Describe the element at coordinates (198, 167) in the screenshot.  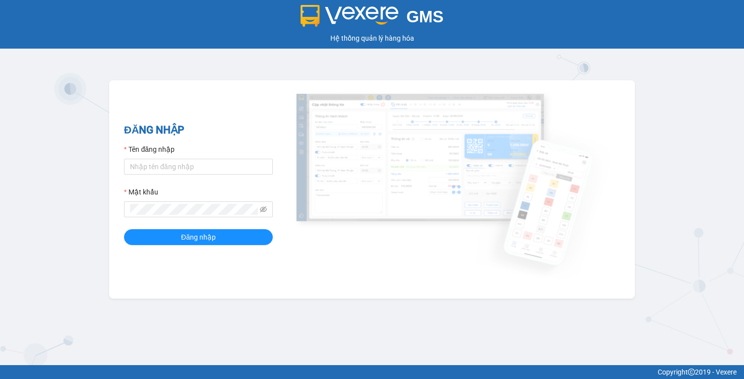
I see `input: Tên đăng nhập` at that location.